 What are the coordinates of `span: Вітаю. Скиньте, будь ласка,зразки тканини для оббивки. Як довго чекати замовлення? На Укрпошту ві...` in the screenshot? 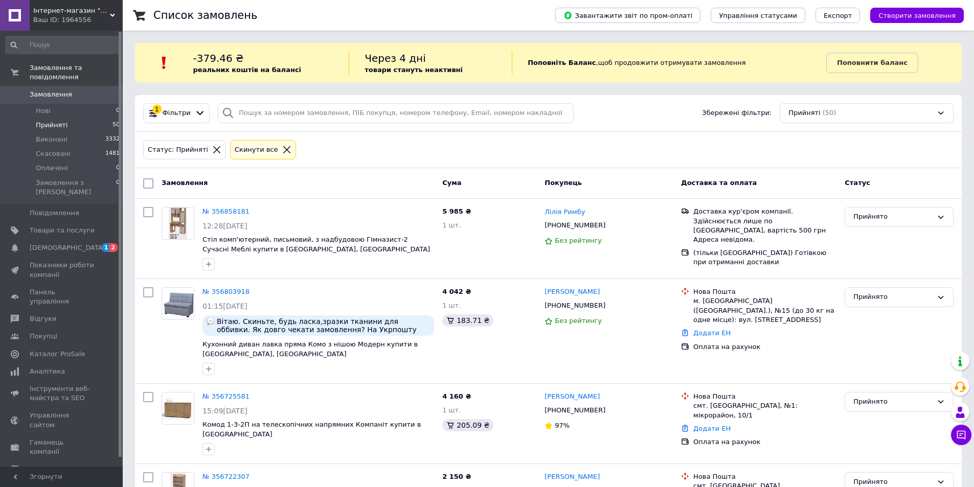 It's located at (323, 326).